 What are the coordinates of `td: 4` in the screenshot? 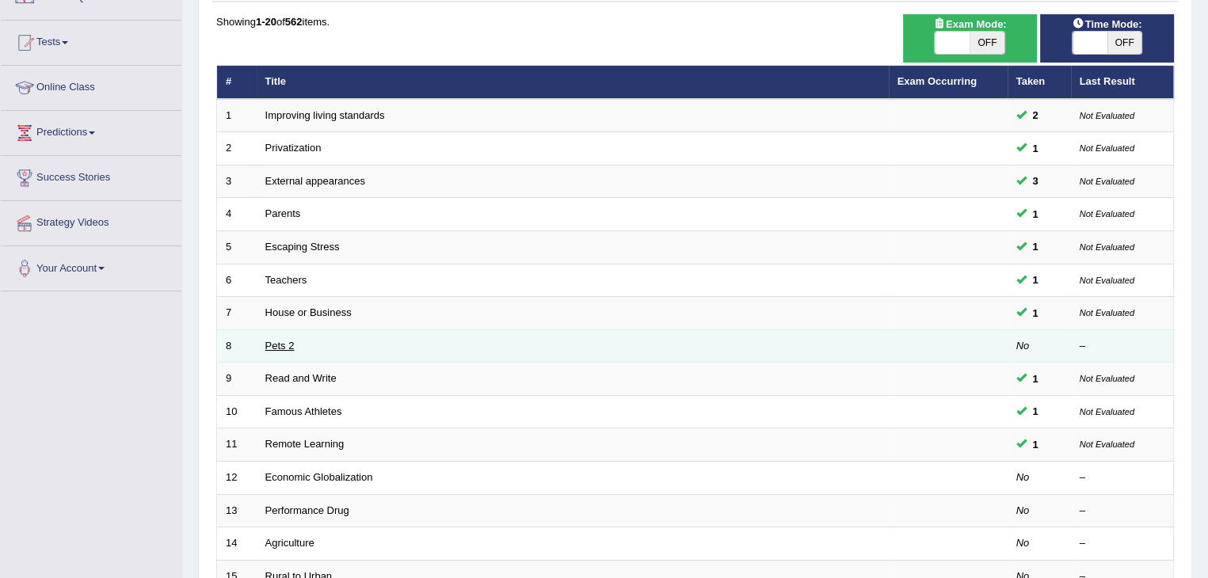 It's located at (237, 215).